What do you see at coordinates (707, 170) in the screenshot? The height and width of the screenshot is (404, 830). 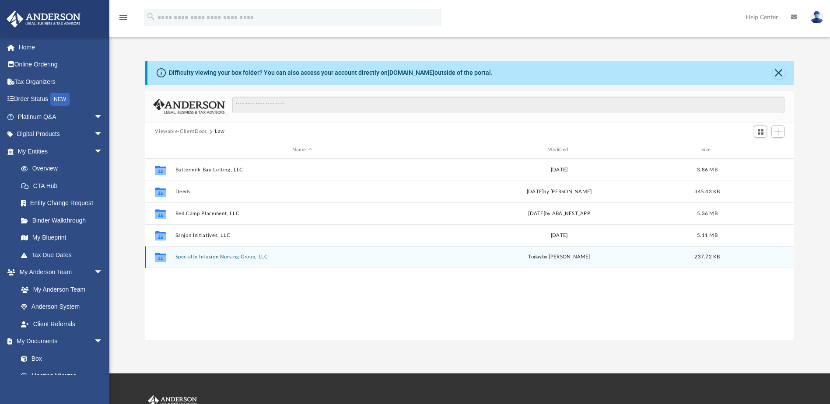 I see `span: 3.86 MB` at bounding box center [707, 170].